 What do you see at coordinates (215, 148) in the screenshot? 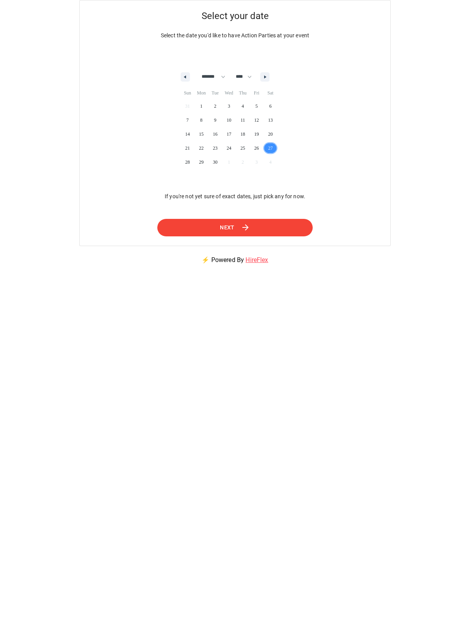
I see `button: 23` at bounding box center [215, 148].